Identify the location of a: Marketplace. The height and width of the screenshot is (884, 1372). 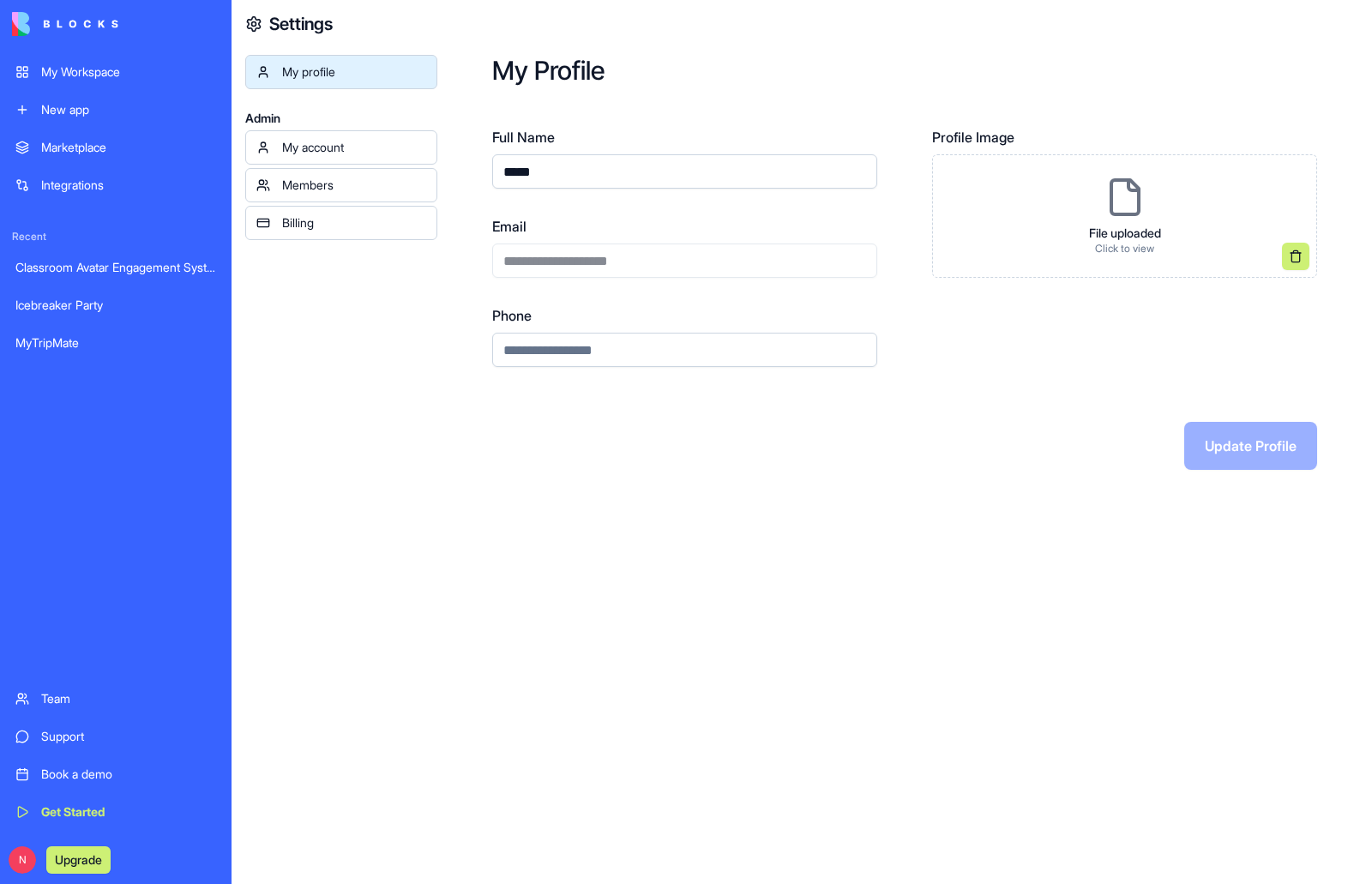
(115, 147).